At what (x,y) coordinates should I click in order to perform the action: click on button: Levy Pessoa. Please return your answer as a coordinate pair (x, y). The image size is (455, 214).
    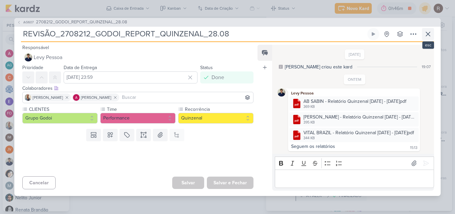
    Looking at the image, I should click on (138, 57).